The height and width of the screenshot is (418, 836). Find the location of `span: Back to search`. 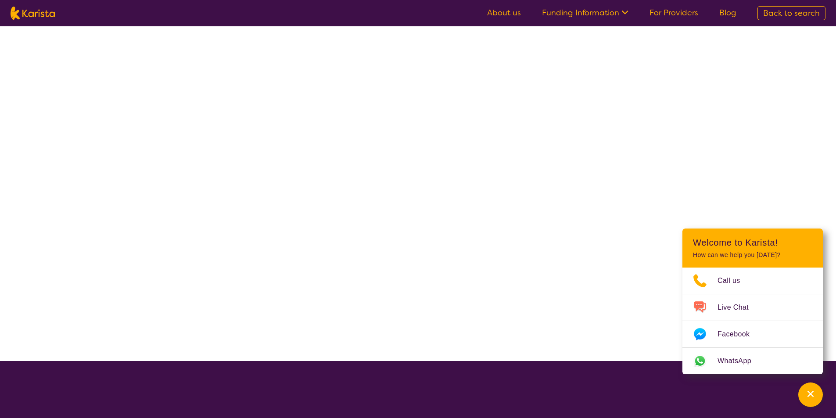

span: Back to search is located at coordinates (791, 13).